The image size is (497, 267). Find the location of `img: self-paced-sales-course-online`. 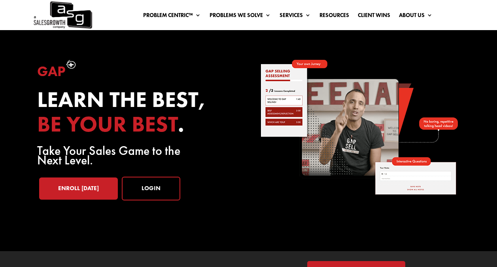

img: self-paced-sales-course-online is located at coordinates (359, 127).